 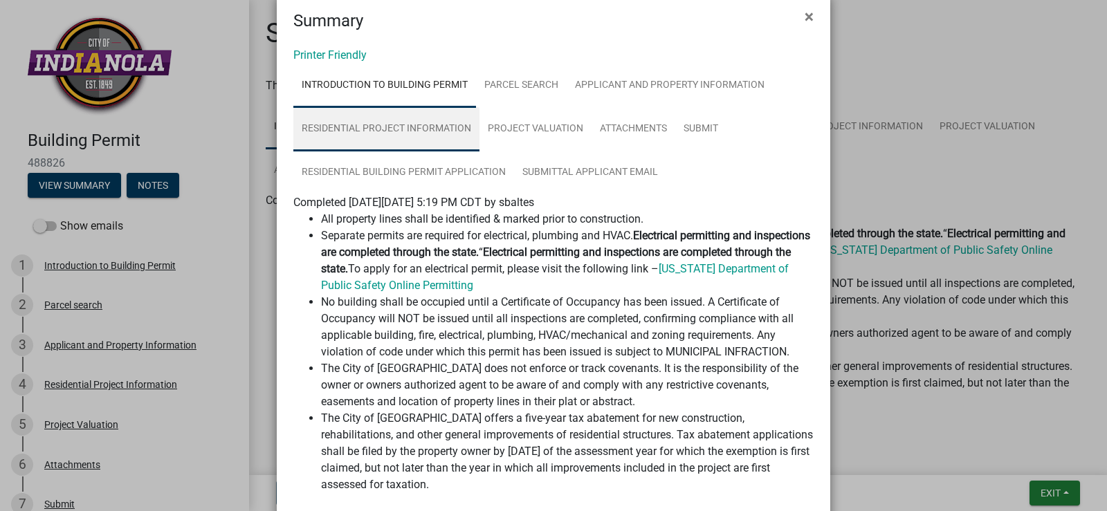 I want to click on h4: Summary, so click(x=328, y=21).